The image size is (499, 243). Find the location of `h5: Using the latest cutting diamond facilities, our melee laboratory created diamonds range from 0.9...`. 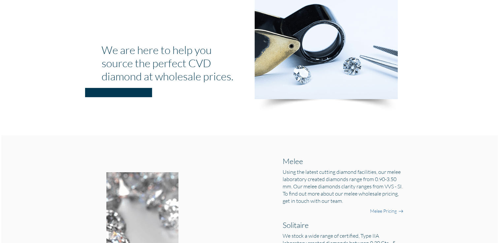

h5: Using the latest cutting diamond facilities, our melee laboratory created diamonds range from 0.9... is located at coordinates (342, 187).